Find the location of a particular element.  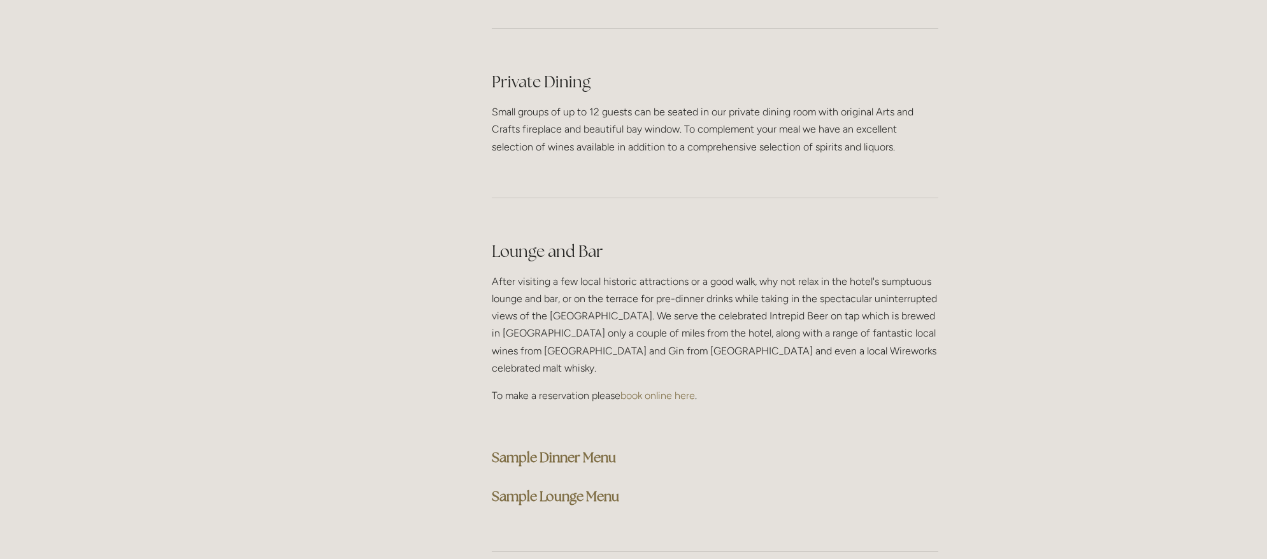

p: After visiting a few local historic attractions or a good walk, why not relax in the hotel's sump... is located at coordinates (715, 324).